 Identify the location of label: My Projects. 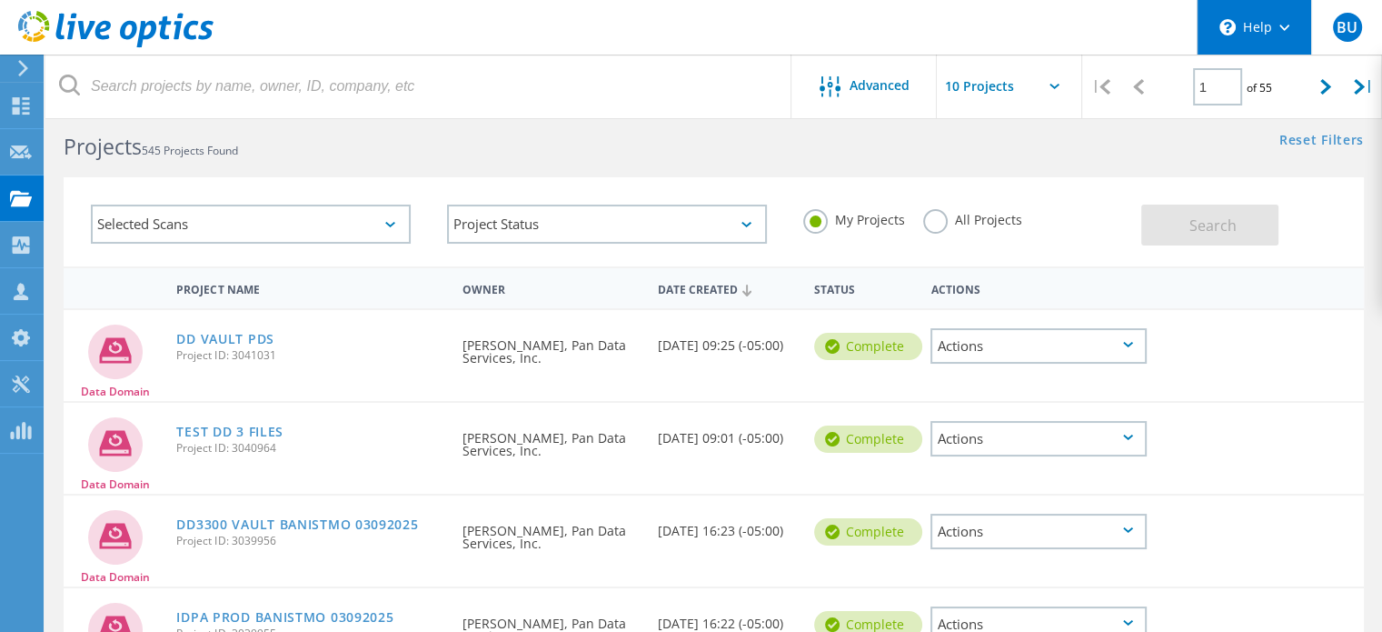
(854, 217).